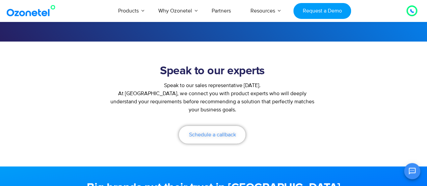 This screenshot has height=186, width=427. I want to click on a: Schedule a callback, so click(212, 135).